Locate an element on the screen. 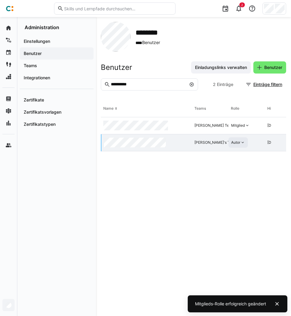 Image resolution: width=291 pixels, height=316 pixels. button: Einladungslinks verwalten is located at coordinates (221, 67).